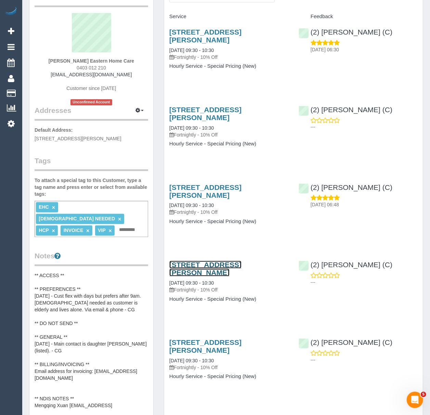  I want to click on a: Automaid Logo, so click(11, 12).